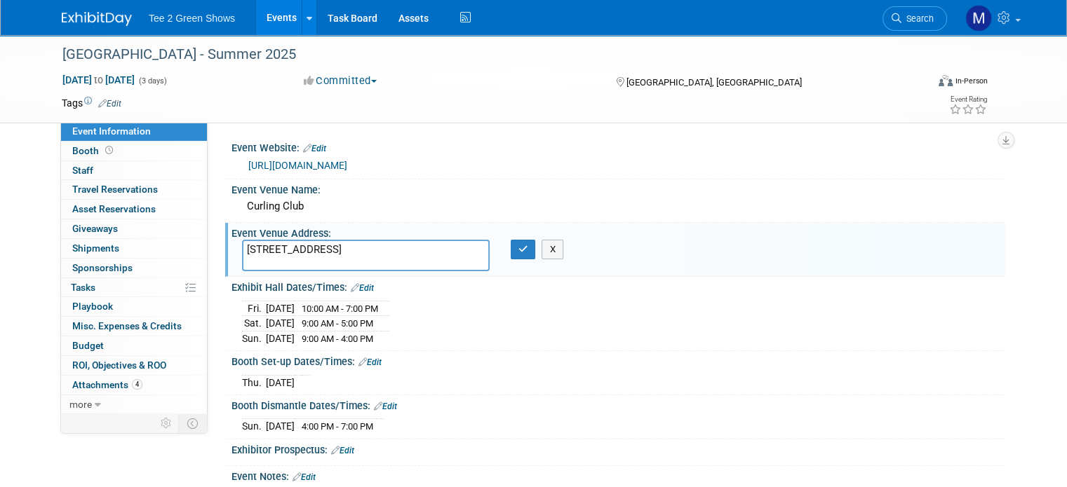 The image size is (1067, 487). Describe the element at coordinates (552, 250) in the screenshot. I see `button: X` at that location.